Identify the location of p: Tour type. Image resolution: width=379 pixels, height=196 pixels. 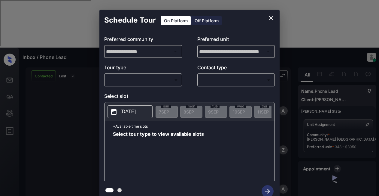
(143, 69).